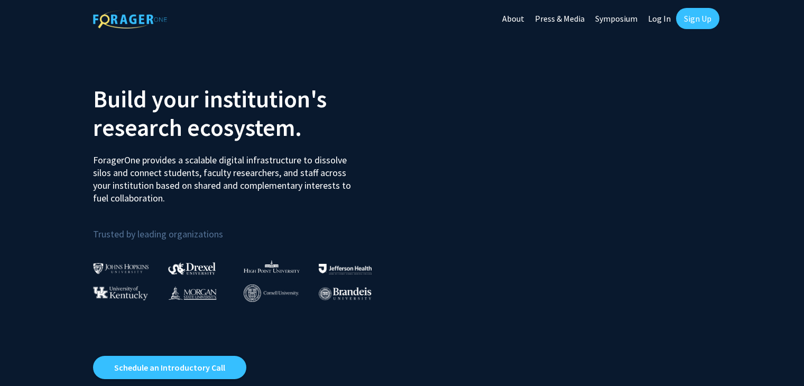 Image resolution: width=804 pixels, height=386 pixels. What do you see at coordinates (226, 175) in the screenshot?
I see `p: ForagerOne provides a scalable digital infrastructure to dissolve silos and connect students, fac...` at bounding box center [226, 175].